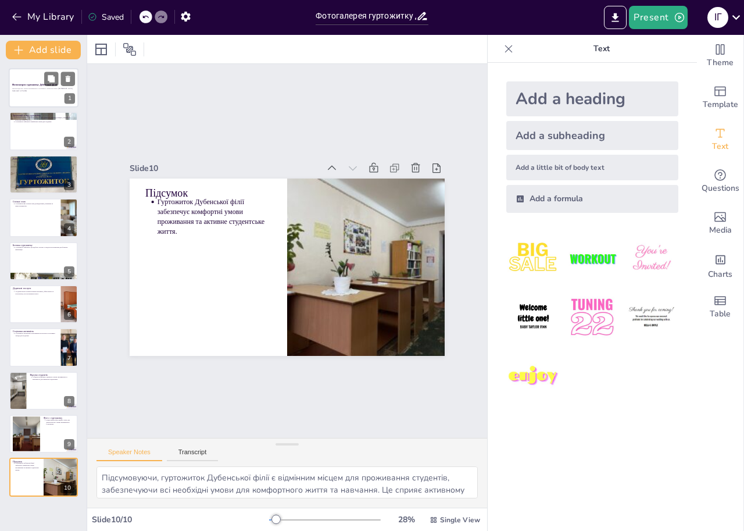 The width and height of the screenshot is (744, 531). I want to click on p: Кімнати обладнані всім необхідним: ліжка, столи, стільці, шафи та доступ до Інтернету., so click(45, 162).